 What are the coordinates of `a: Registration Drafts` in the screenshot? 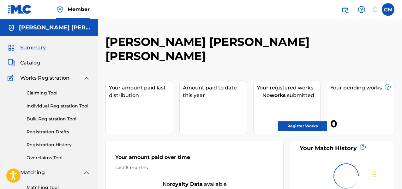 It's located at (58, 132).